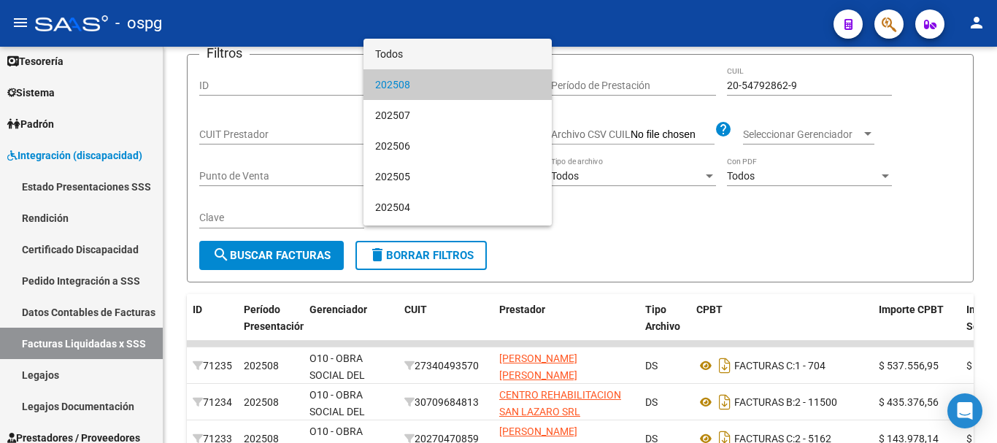 This screenshot has width=997, height=443. What do you see at coordinates (458, 146) in the screenshot?
I see `span: 202506` at bounding box center [458, 146].